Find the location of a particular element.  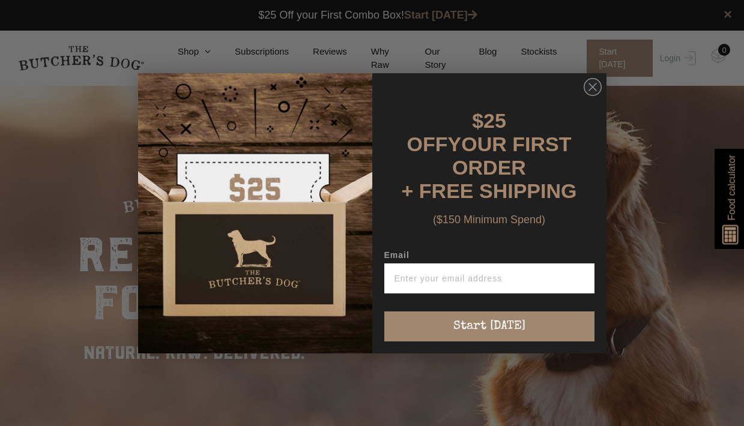

input: Enter your email address is located at coordinates (489, 279).